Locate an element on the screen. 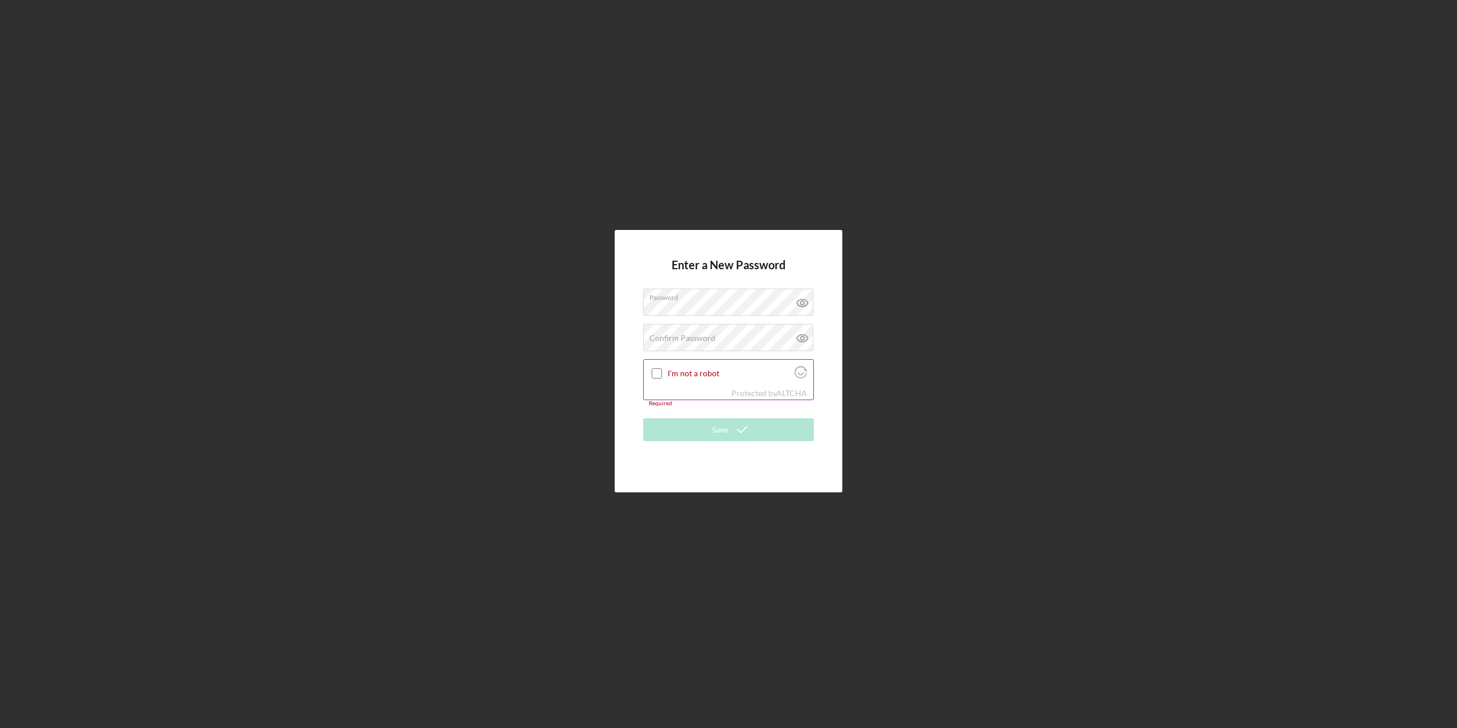 Image resolution: width=1457 pixels, height=728 pixels. h4: Enter a New Password is located at coordinates (729, 273).